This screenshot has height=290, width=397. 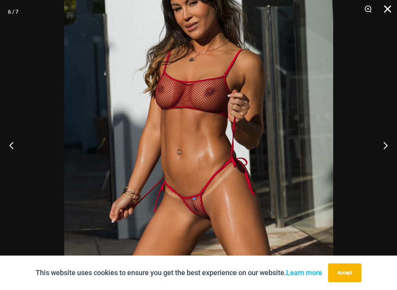 I want to click on p: This website uses cookies to ensure you get the best experience on our website., so click(x=179, y=273).